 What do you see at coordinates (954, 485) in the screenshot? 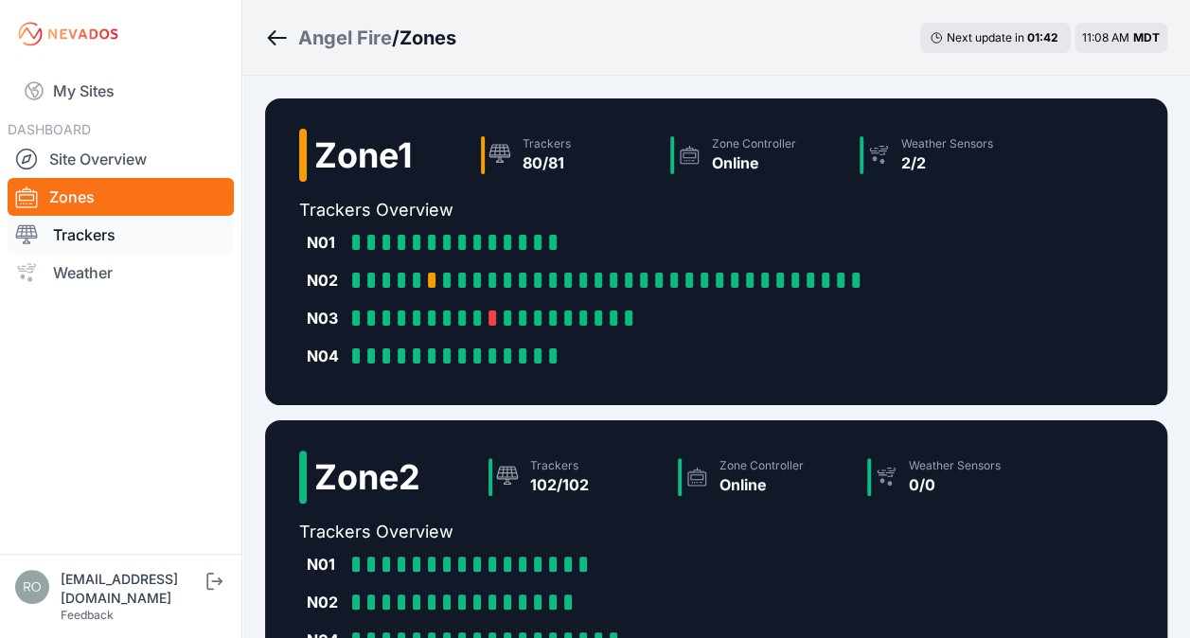
I see `div: 0/0` at bounding box center [954, 485].